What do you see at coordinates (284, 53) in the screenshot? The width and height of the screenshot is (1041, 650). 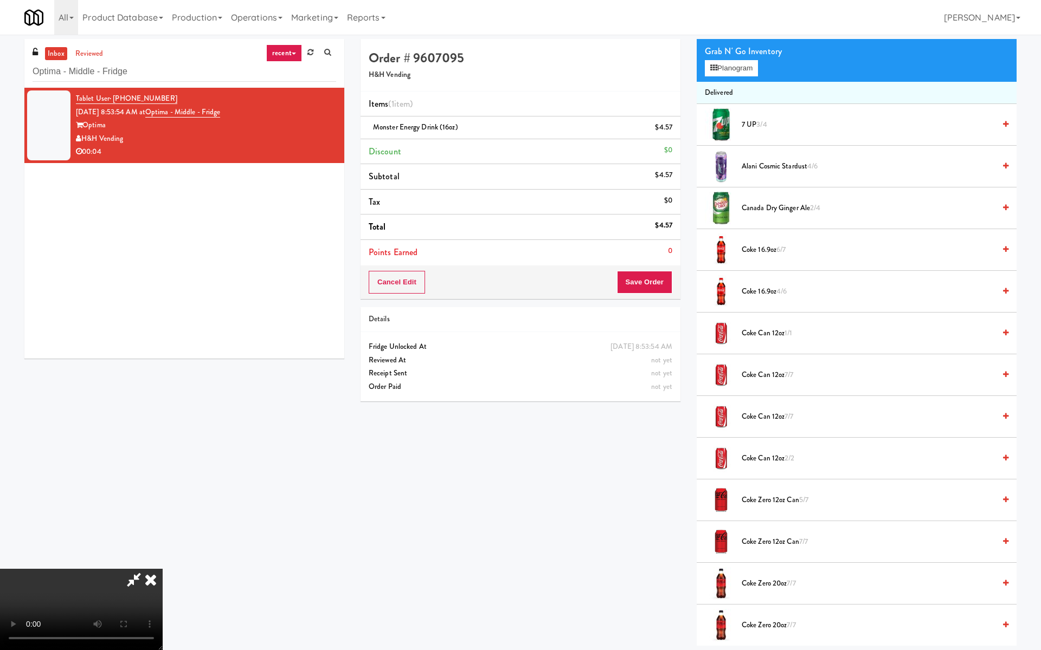 I see `a: recent` at bounding box center [284, 53].